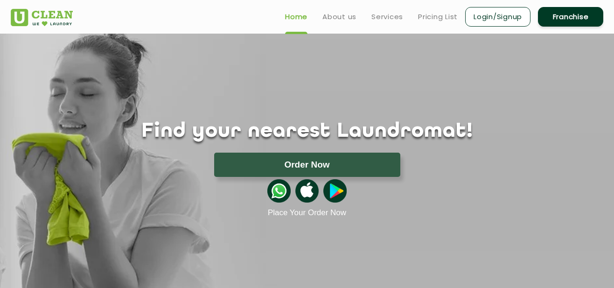  What do you see at coordinates (339, 17) in the screenshot?
I see `a: About us` at bounding box center [339, 17].